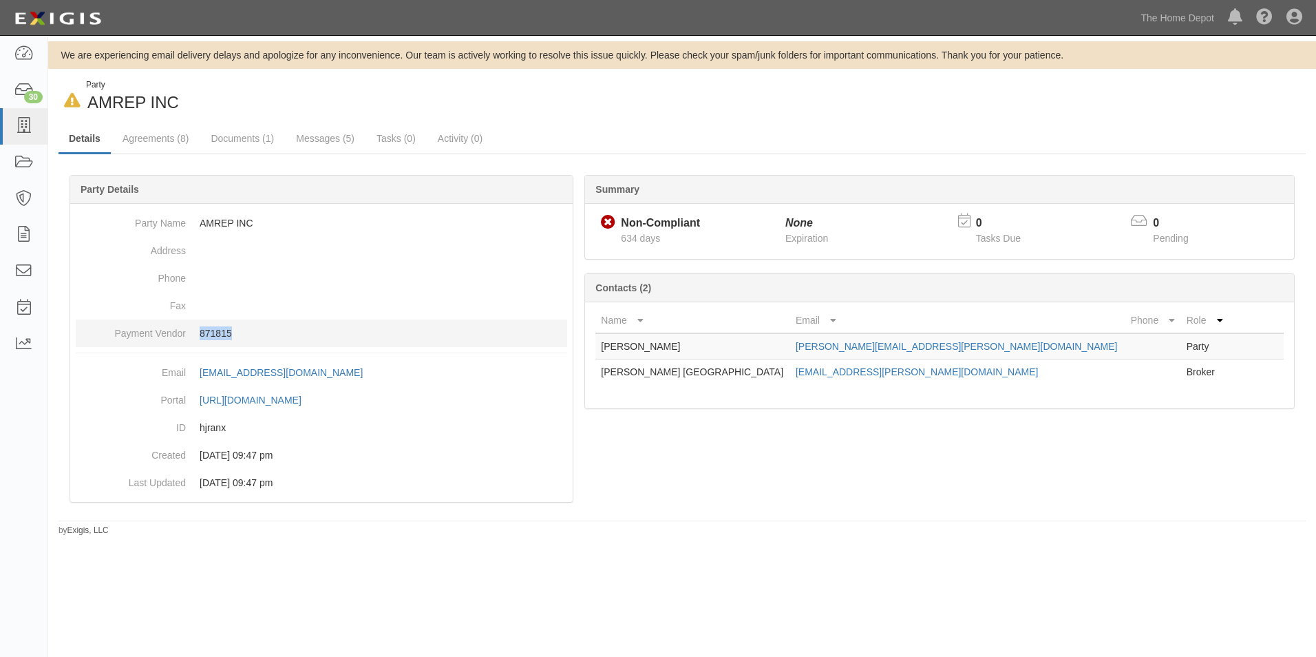 This screenshot has width=1316, height=657. What do you see at coordinates (85, 139) in the screenshot?
I see `a: Details` at bounding box center [85, 139].